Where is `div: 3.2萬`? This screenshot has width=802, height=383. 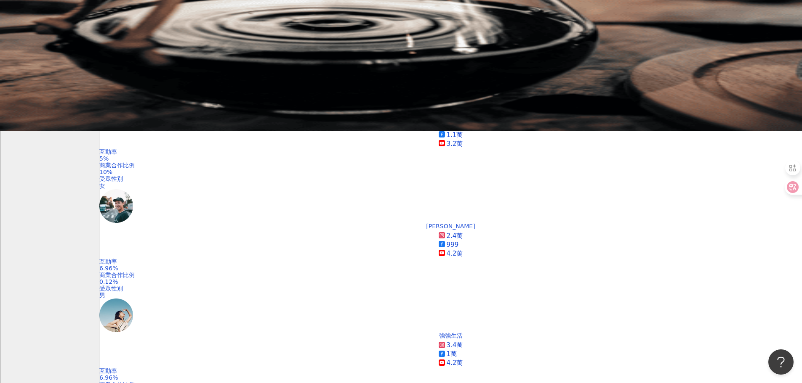 div: 3.2萬 is located at coordinates (455, 144).